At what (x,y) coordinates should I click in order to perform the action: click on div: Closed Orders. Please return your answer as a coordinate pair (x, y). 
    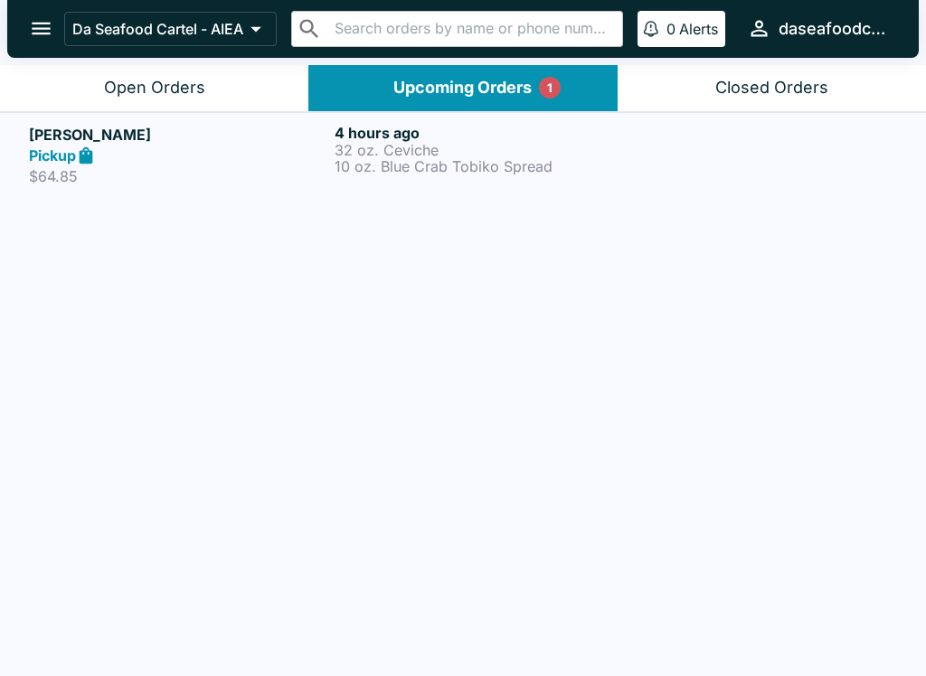
    Looking at the image, I should click on (771, 88).